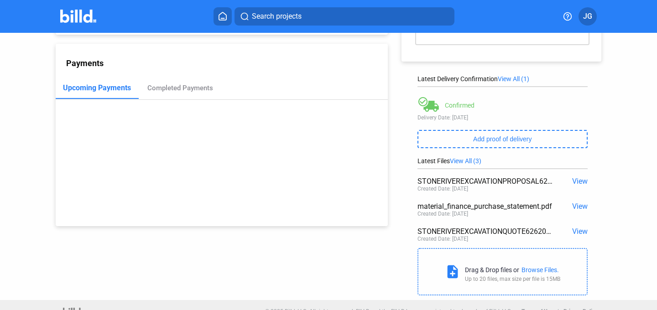 The image size is (657, 310). What do you see at coordinates (460, 105) in the screenshot?
I see `div: Confirmed` at bounding box center [460, 105].